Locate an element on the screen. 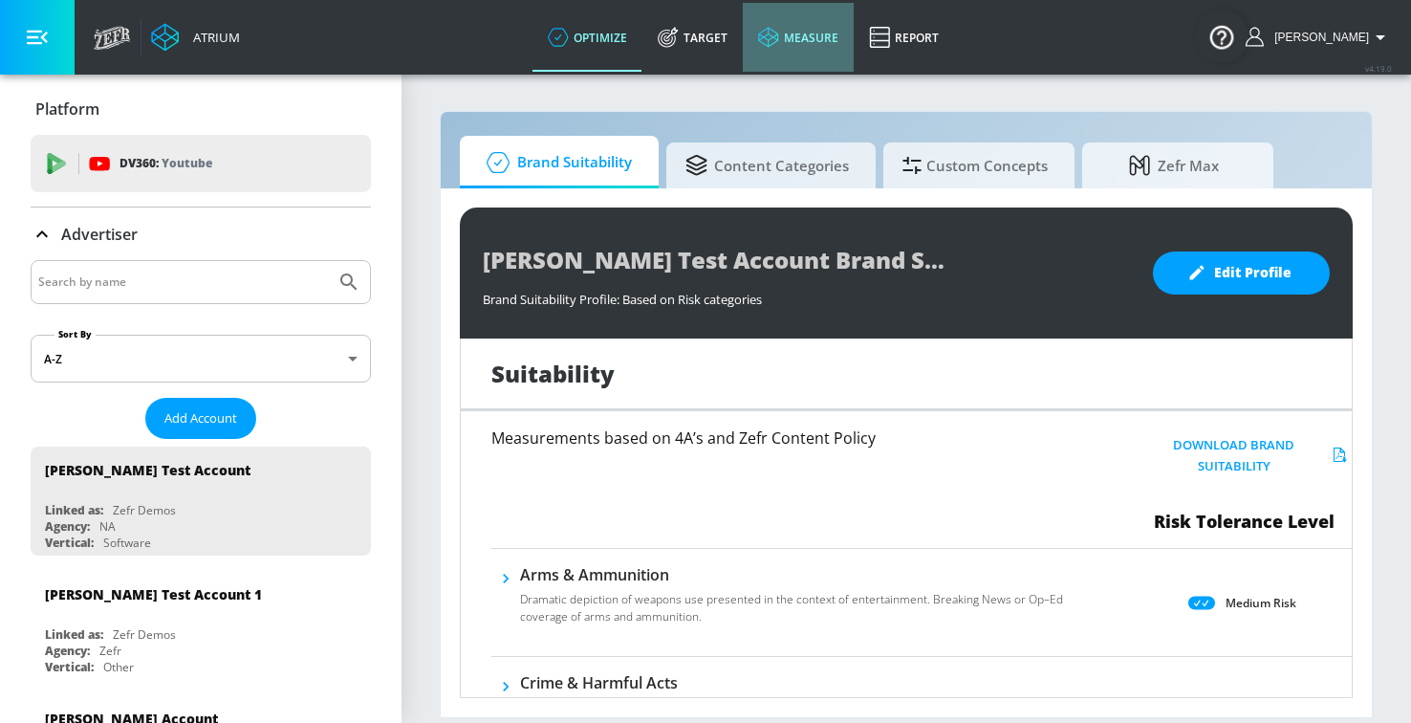 This screenshot has height=723, width=1411. span: Risk Tolerance Level is located at coordinates (1244, 521).